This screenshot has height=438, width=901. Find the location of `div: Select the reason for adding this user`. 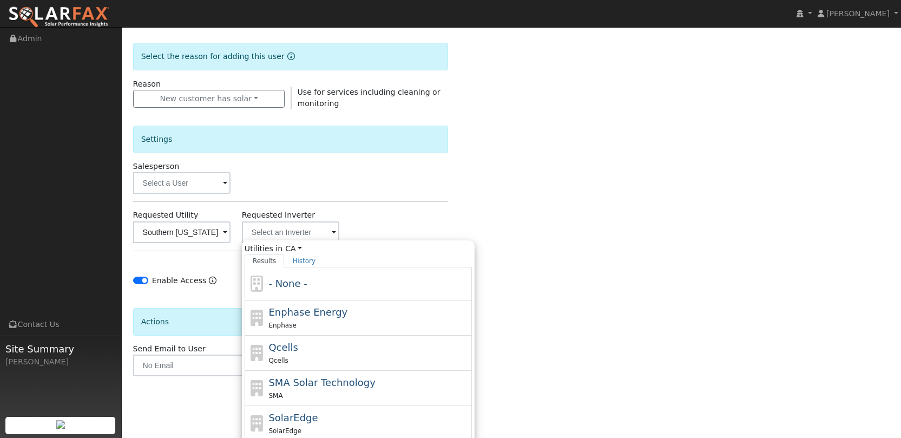

div: Select the reason for adding this user is located at coordinates (291, 56).